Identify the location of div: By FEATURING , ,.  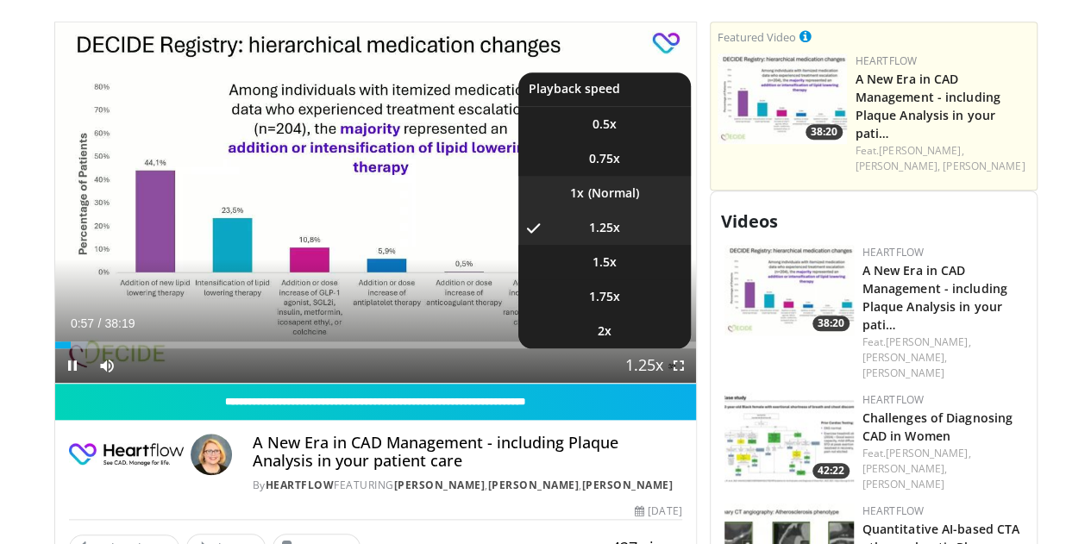
(467, 485).